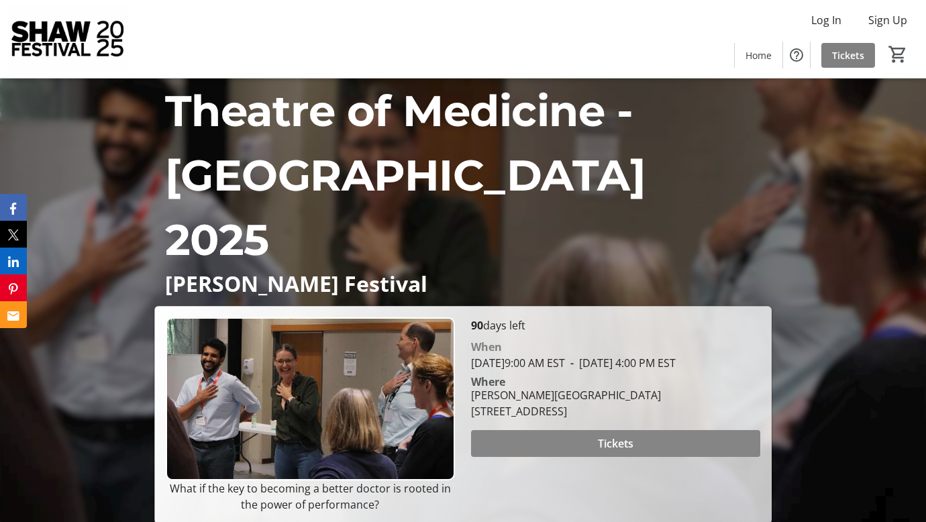 This screenshot has height=522, width=926. I want to click on button: Sign Up, so click(887, 20).